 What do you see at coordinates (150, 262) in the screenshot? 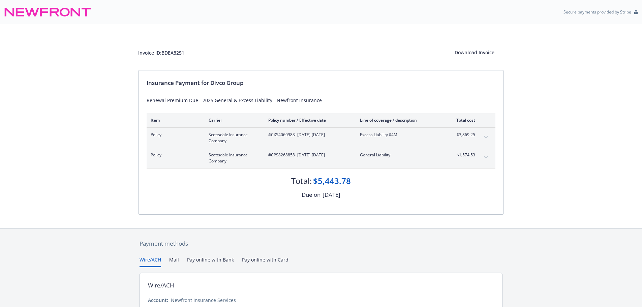
I see `button: Wire/ACH` at bounding box center [150, 262].